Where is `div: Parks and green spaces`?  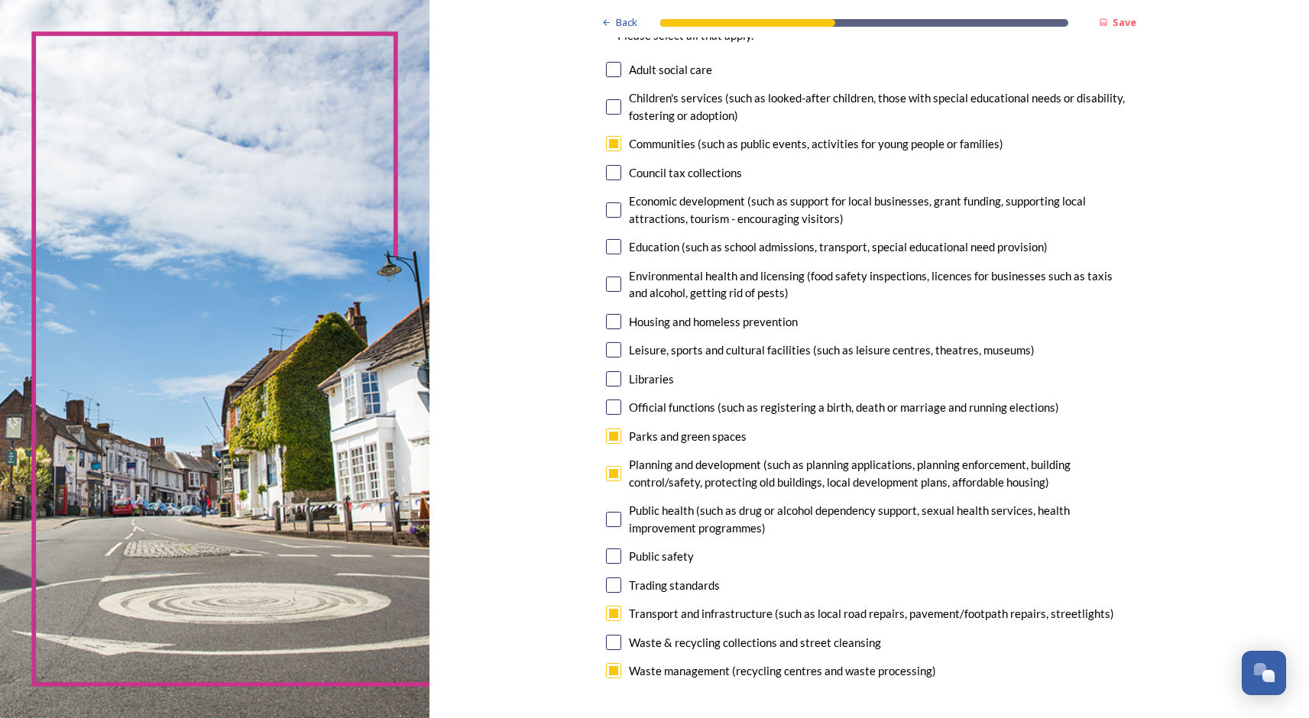
div: Parks and green spaces is located at coordinates (688, 436).